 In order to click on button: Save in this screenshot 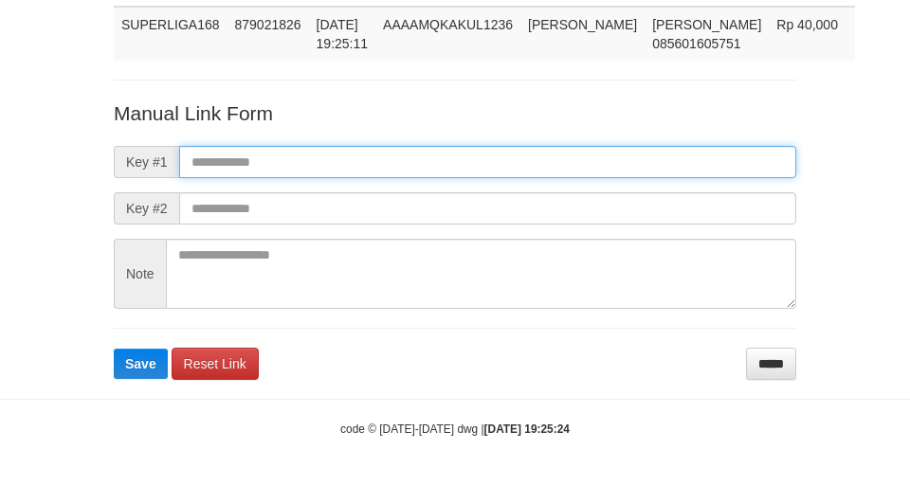, I will do `click(140, 364)`.